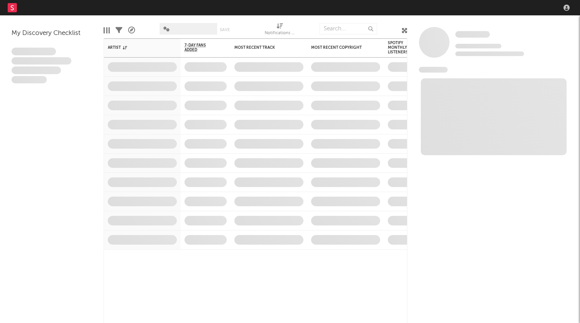  What do you see at coordinates (263, 48) in the screenshot?
I see `div: Most Recent Track` at bounding box center [263, 48].